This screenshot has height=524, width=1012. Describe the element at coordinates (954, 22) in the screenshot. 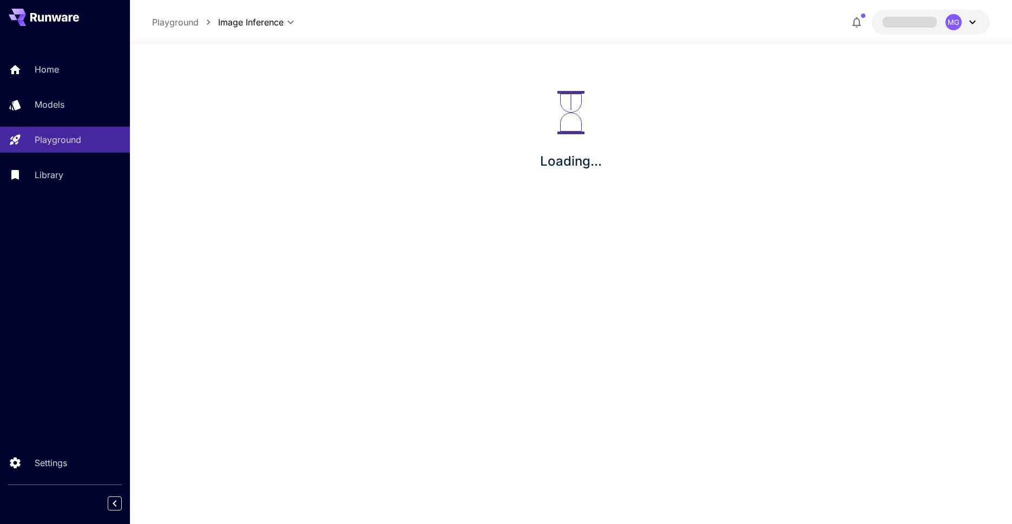

I see `div: MG` at that location.